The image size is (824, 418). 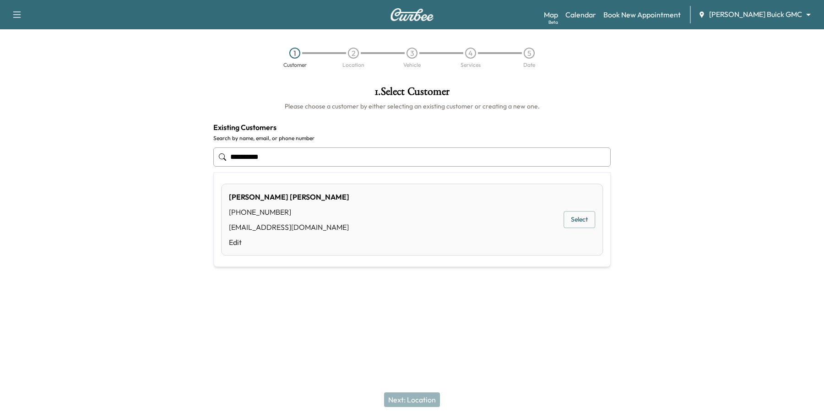 What do you see at coordinates (412, 127) in the screenshot?
I see `h4: Existing Customers` at bounding box center [412, 127].